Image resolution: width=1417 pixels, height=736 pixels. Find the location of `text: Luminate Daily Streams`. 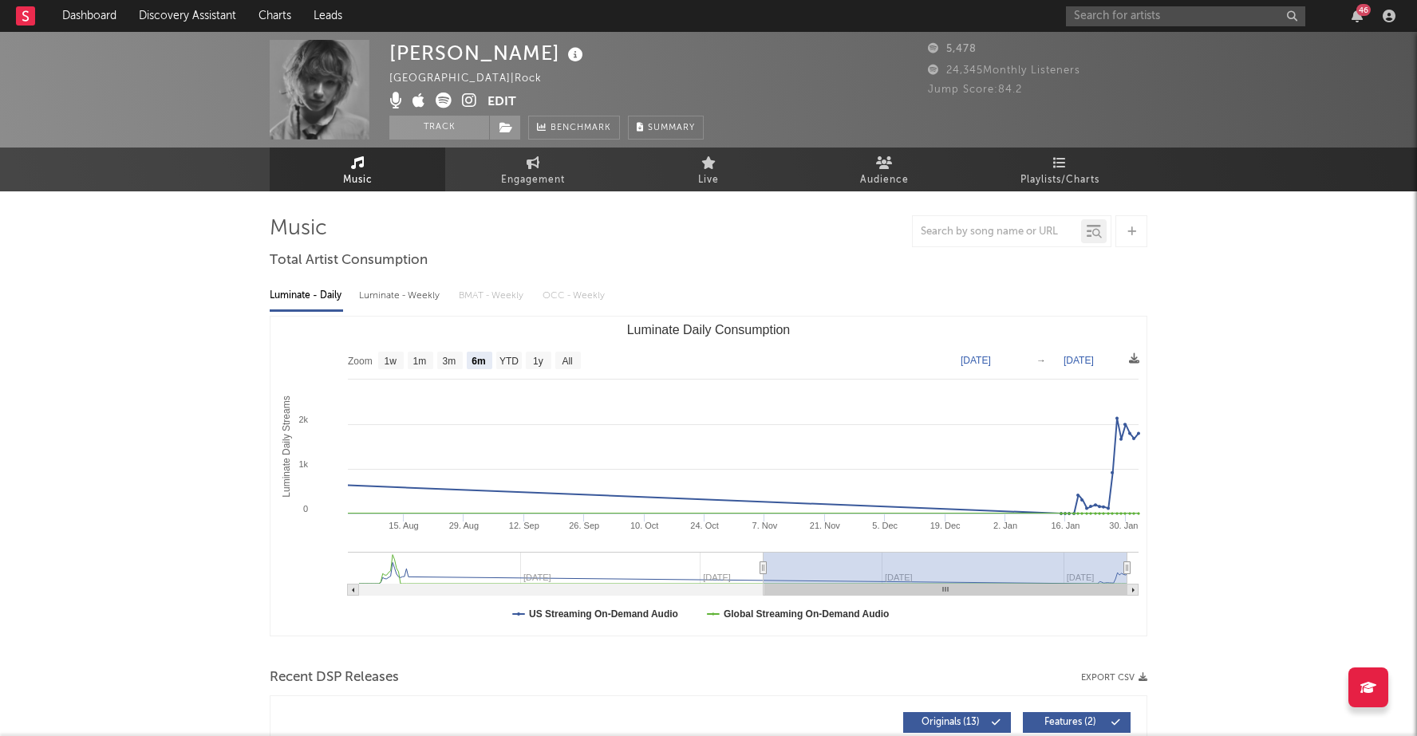

text: Luminate Daily Streams is located at coordinates (286, 446).